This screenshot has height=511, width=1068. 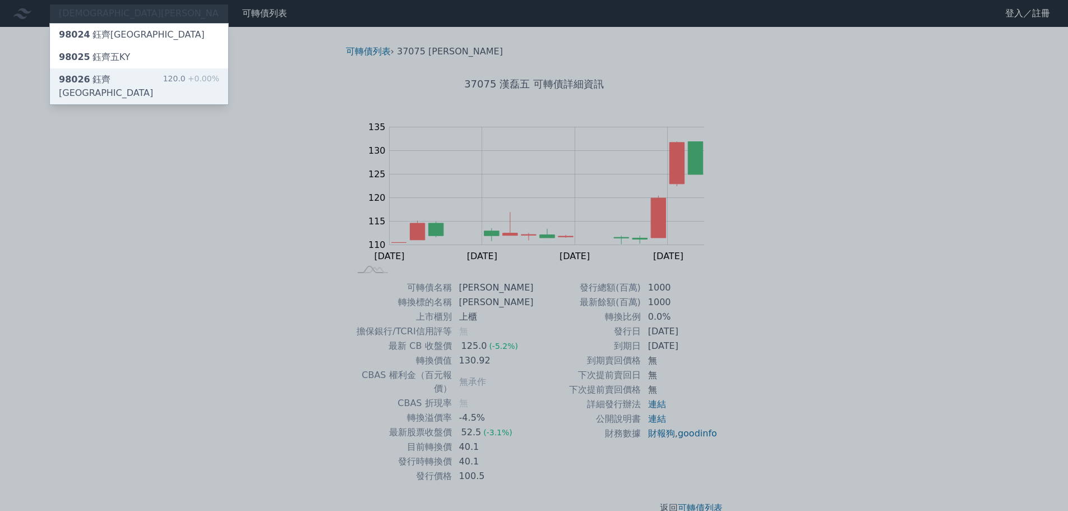 I want to click on div: 鈺齊五KY, so click(x=94, y=57).